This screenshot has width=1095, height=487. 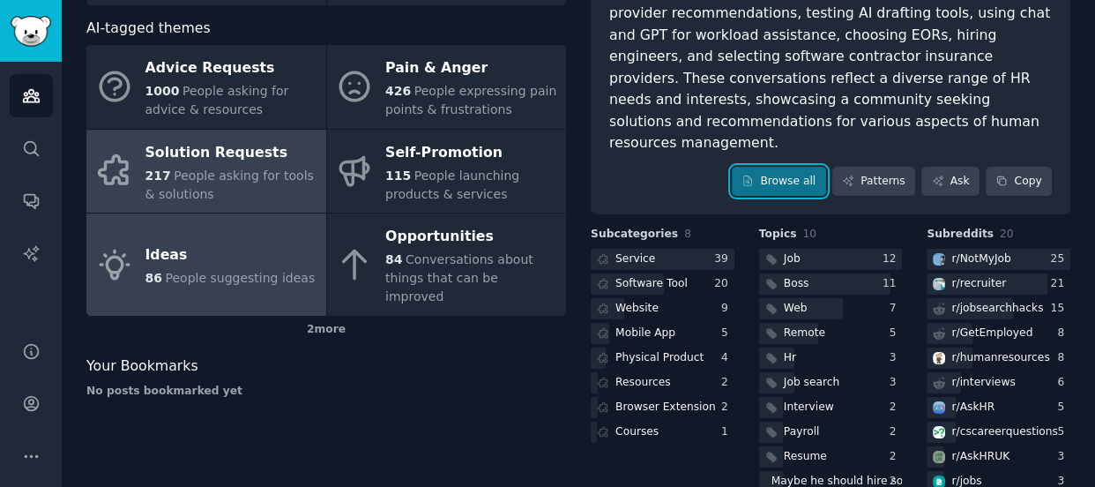 What do you see at coordinates (637, 309) in the screenshot?
I see `div: Website` at bounding box center [637, 309].